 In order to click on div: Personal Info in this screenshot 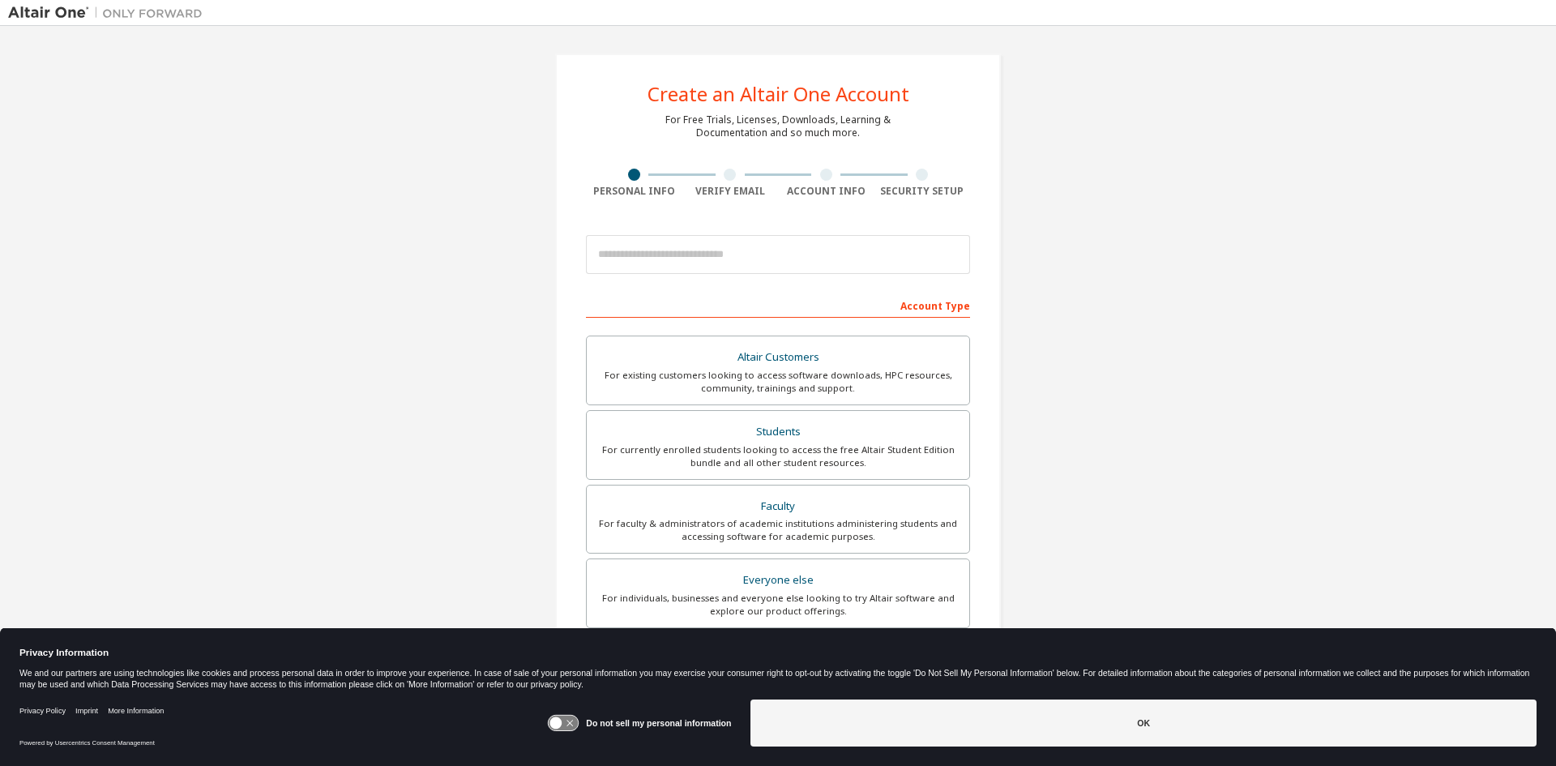, I will do `click(634, 191)`.